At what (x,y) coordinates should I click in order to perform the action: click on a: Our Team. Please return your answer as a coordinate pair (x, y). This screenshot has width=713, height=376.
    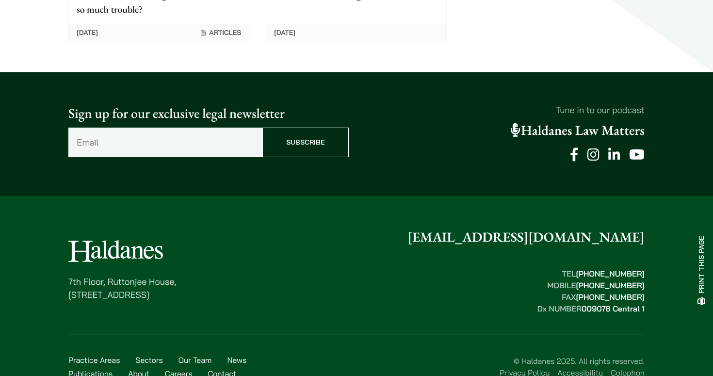
    Looking at the image, I should click on (195, 360).